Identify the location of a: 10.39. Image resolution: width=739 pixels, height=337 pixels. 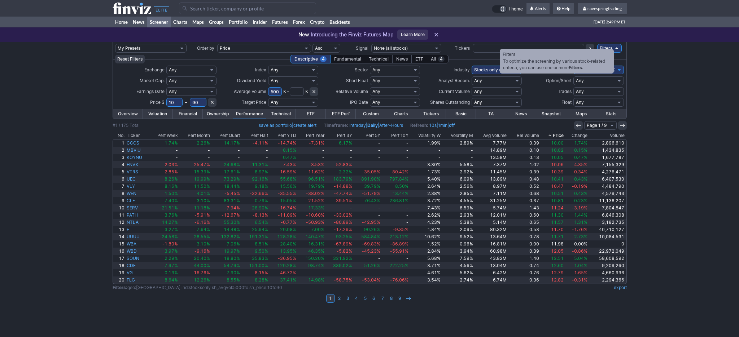
(552, 172).